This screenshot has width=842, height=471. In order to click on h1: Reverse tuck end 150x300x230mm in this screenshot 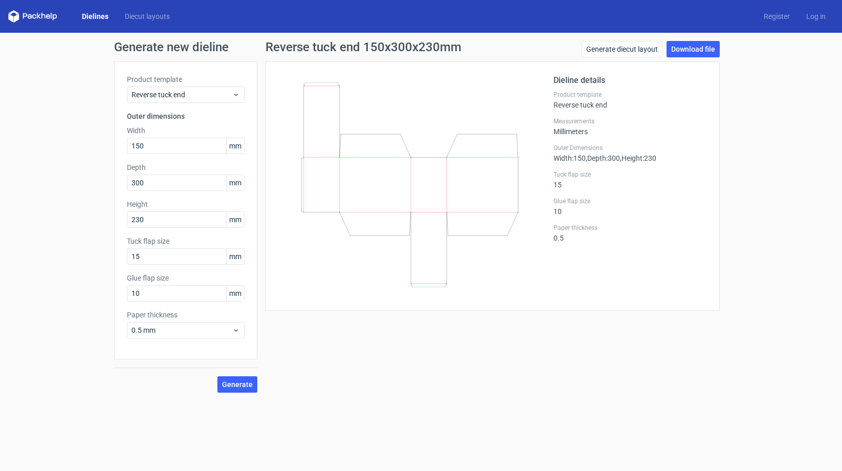, I will do `click(363, 47)`.